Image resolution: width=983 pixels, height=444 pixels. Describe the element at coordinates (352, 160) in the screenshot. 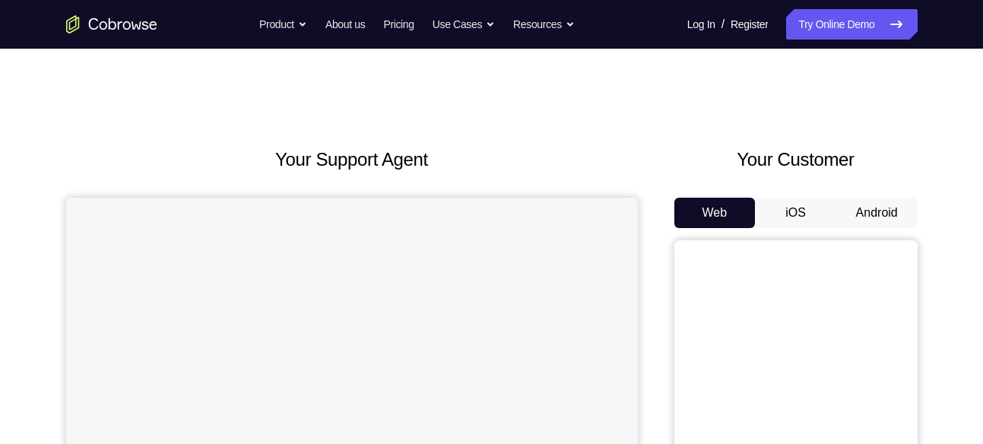

I see `h2: Your Support Agent` at that location.